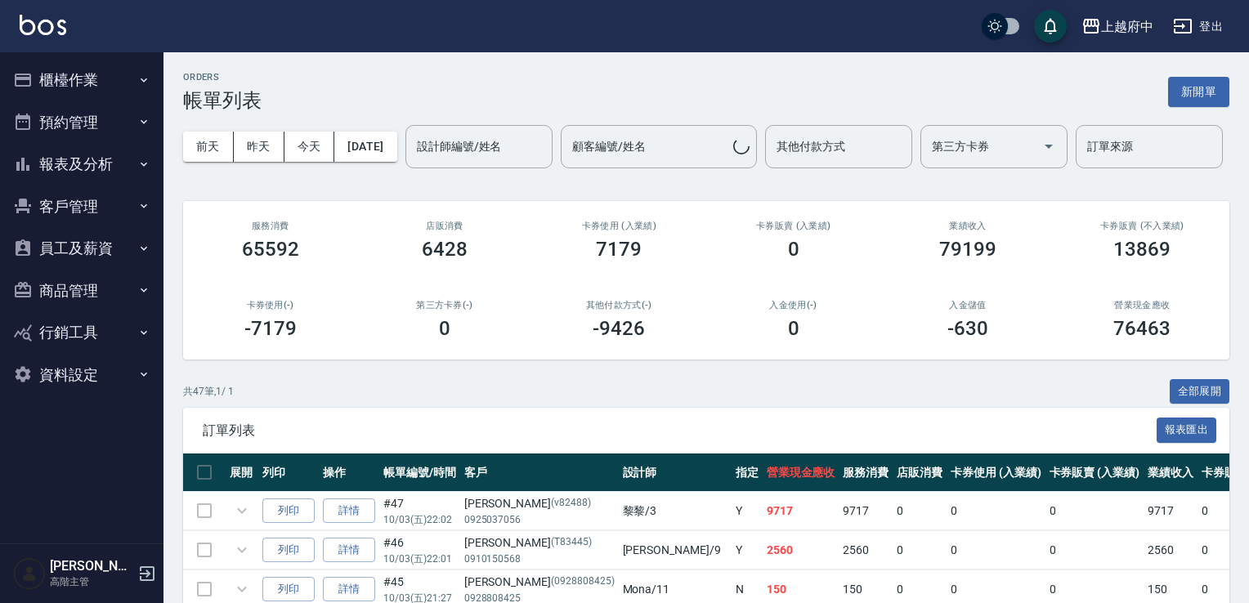  What do you see at coordinates (1095, 473) in the screenshot?
I see `th: 卡券販賣 (入業績)` at bounding box center [1095, 473].